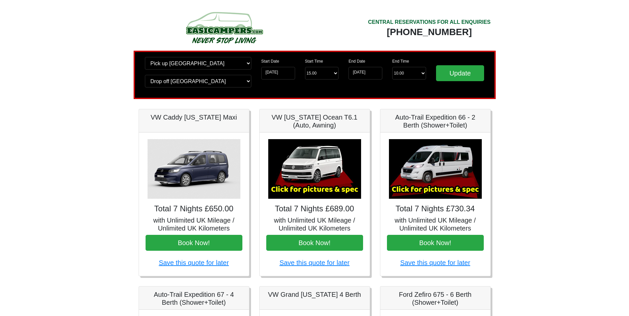 This screenshot has height=316, width=629. Describe the element at coordinates (429, 22) in the screenshot. I see `div: CENTRAL RESERVATIONS FOR ALL ENQUIRIES` at that location.